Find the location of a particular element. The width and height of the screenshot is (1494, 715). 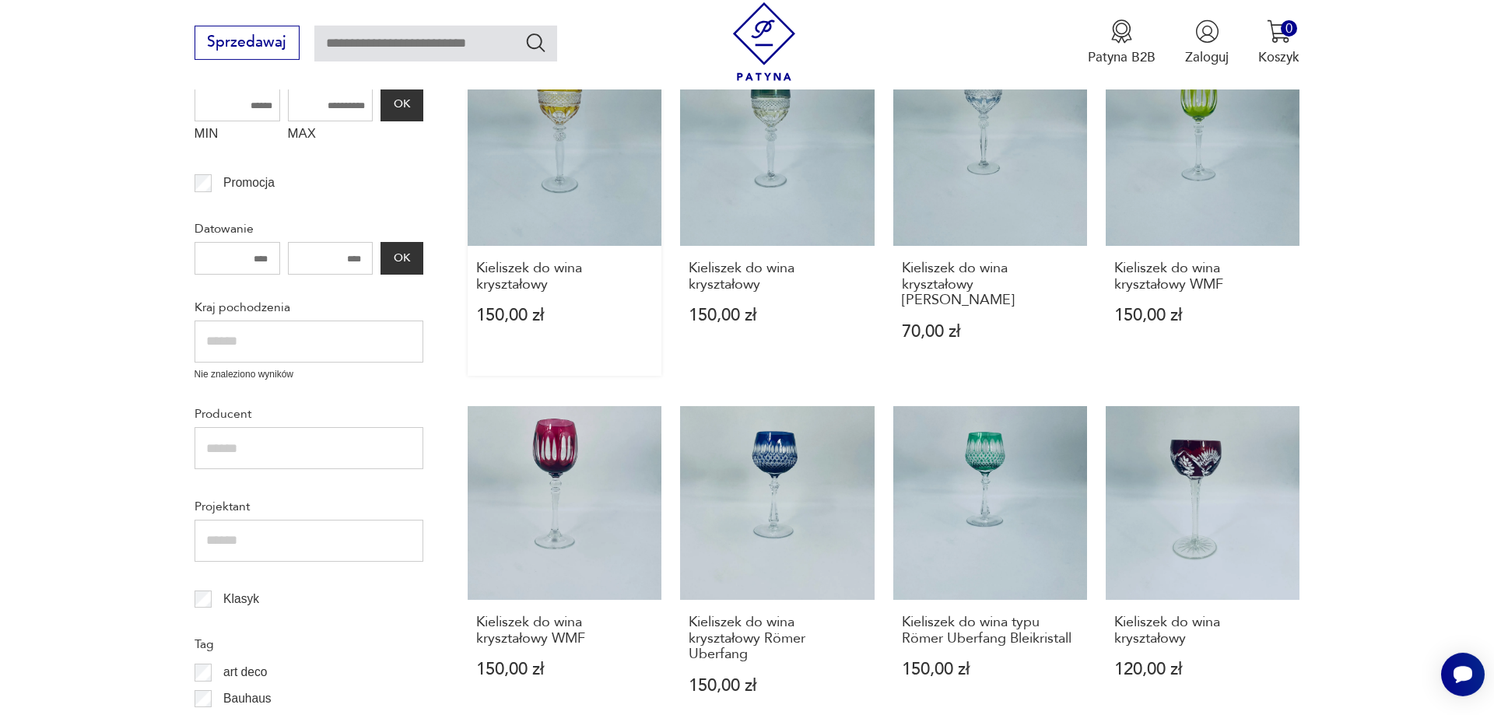

img: Ikona medalu is located at coordinates (1121, 31).